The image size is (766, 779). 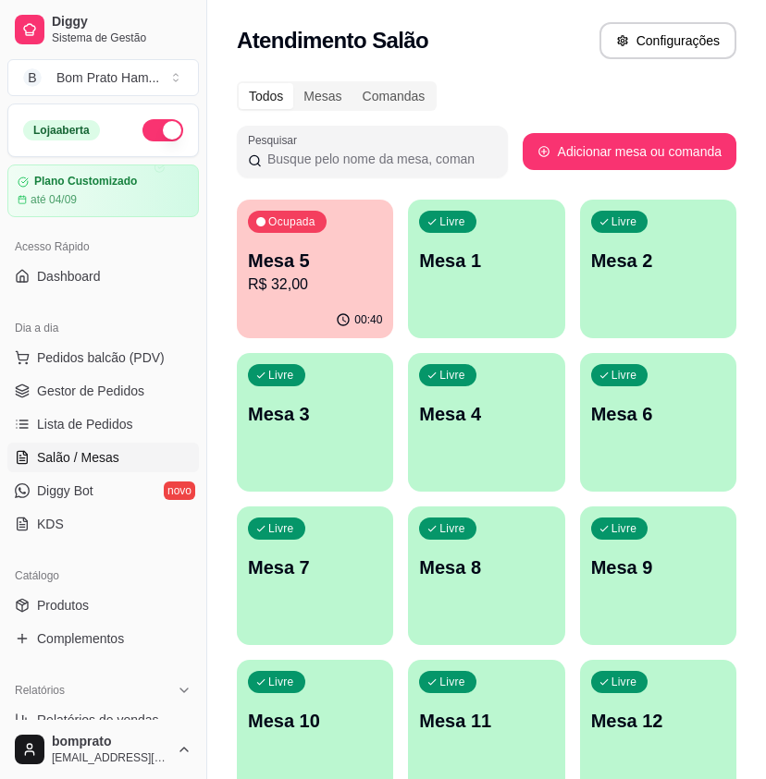 I want to click on span: Relatórios de vendas, so click(x=98, y=720).